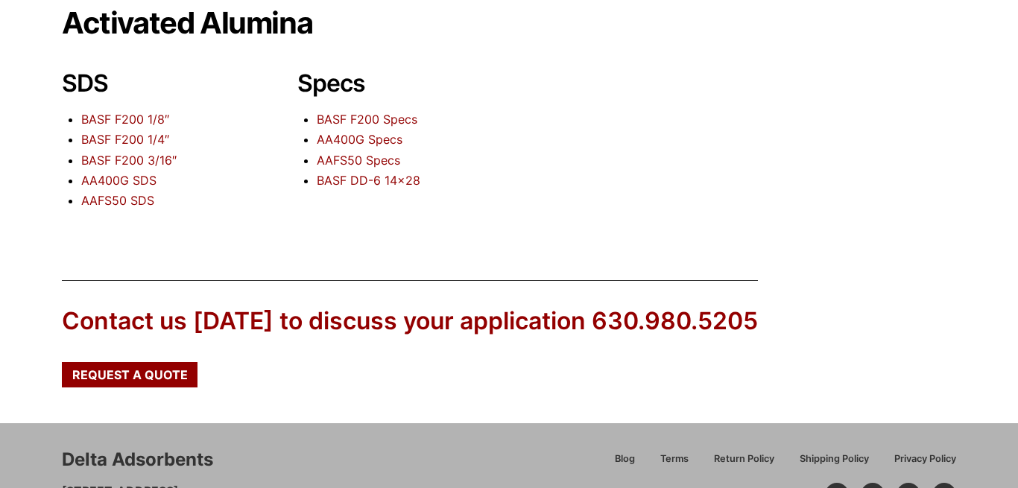 Image resolution: width=1018 pixels, height=488 pixels. I want to click on a: BASF F200 Specs, so click(367, 119).